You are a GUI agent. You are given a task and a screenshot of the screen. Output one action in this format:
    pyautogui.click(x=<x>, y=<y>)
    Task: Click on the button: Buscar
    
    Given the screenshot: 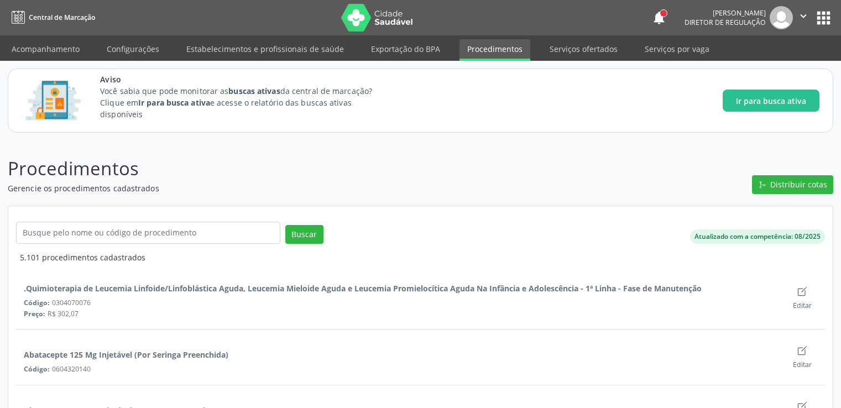 What is the action you would take?
    pyautogui.click(x=304, y=234)
    